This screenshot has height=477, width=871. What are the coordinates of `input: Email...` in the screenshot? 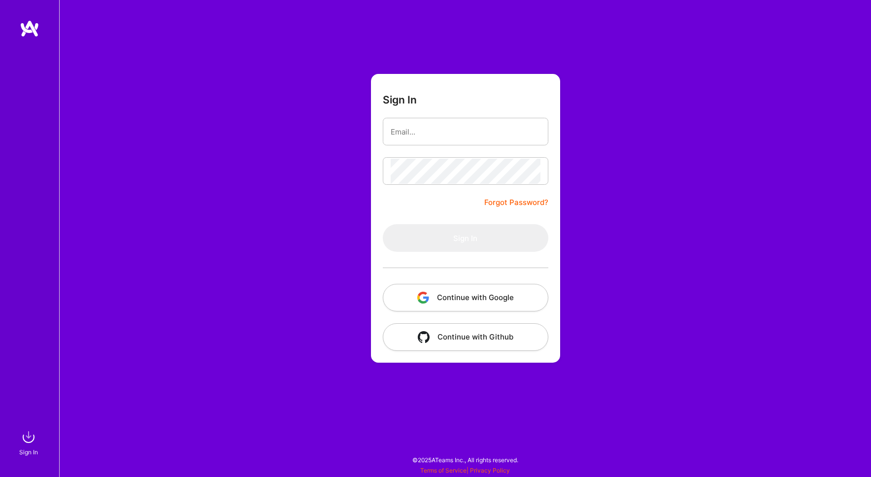 It's located at (466, 132).